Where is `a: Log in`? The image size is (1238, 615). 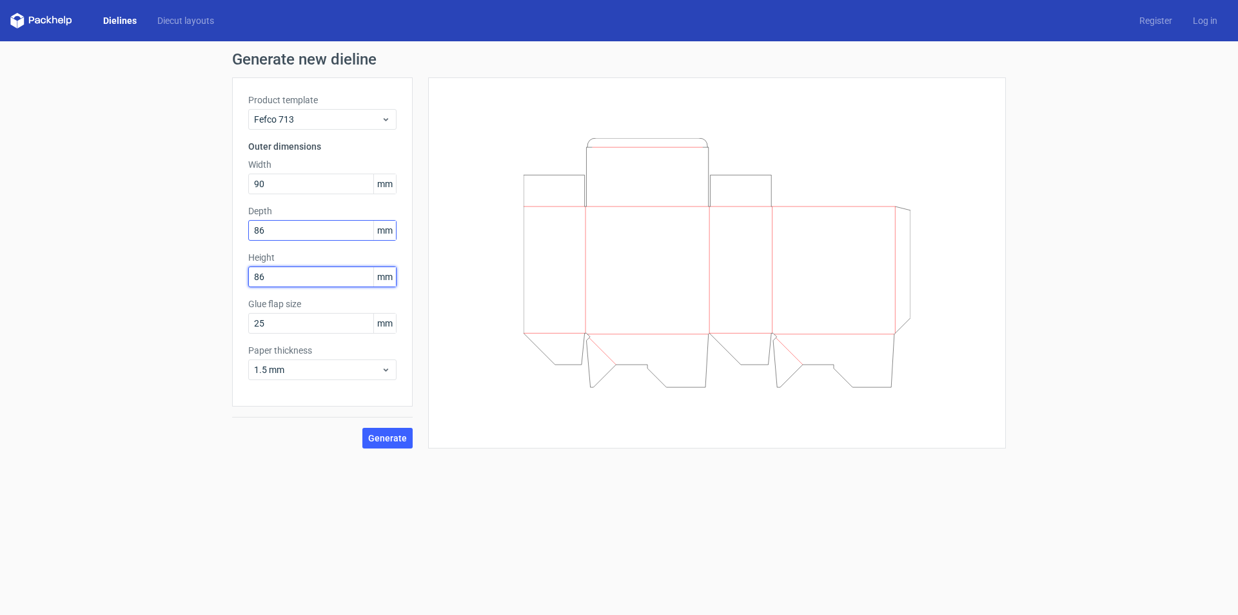 a: Log in is located at coordinates (1205, 21).